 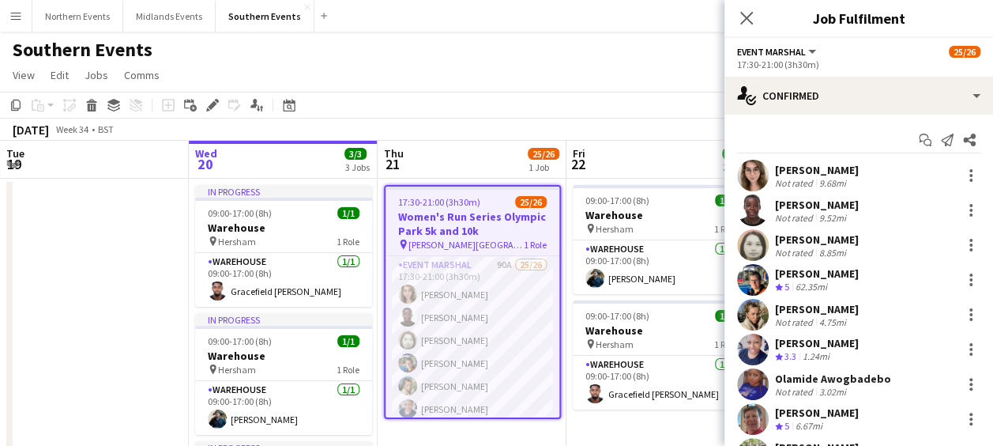 What do you see at coordinates (141, 75) in the screenshot?
I see `span: Comms` at bounding box center [141, 75].